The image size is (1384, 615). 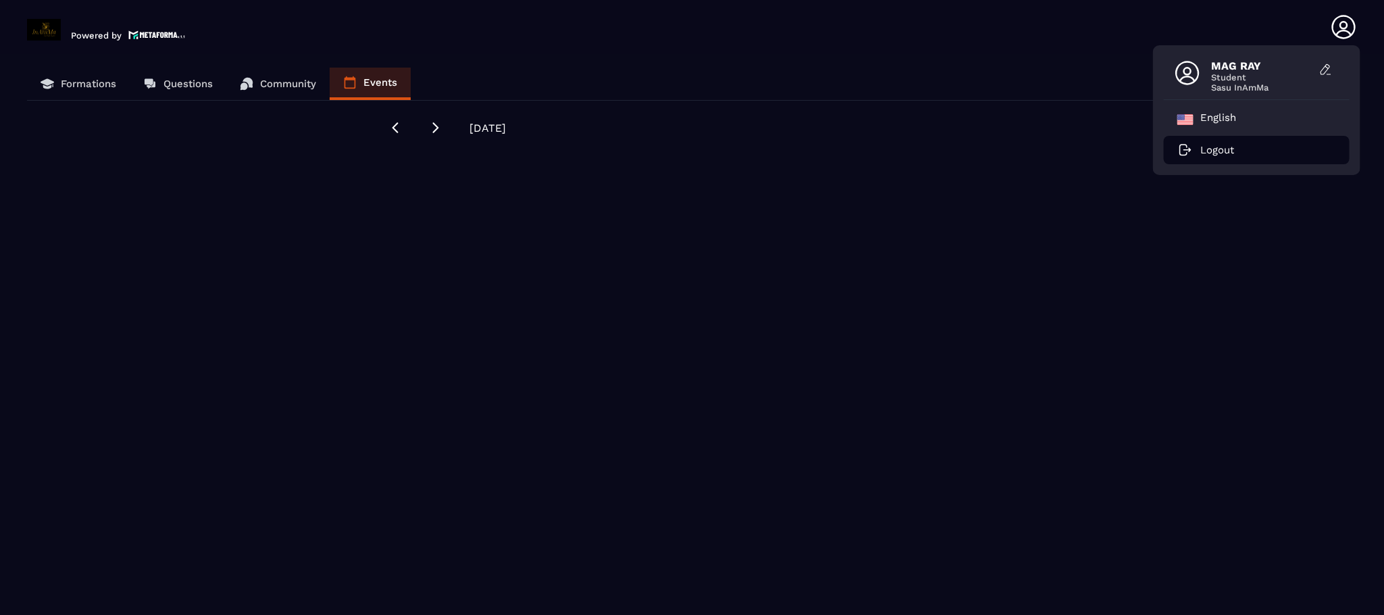 I want to click on span: Sasu InAmMa, so click(x=1262, y=87).